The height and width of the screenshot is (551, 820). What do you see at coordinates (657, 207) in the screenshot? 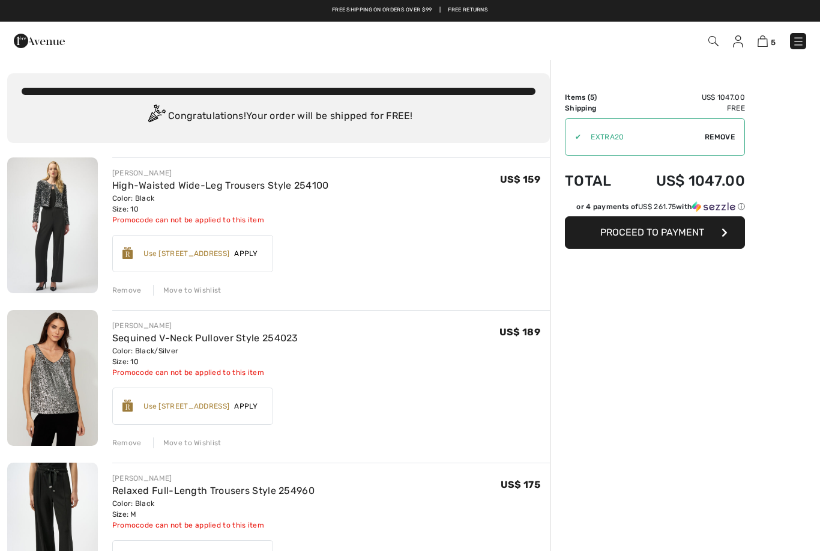
I see `span: US$ 261.75` at bounding box center [657, 207].